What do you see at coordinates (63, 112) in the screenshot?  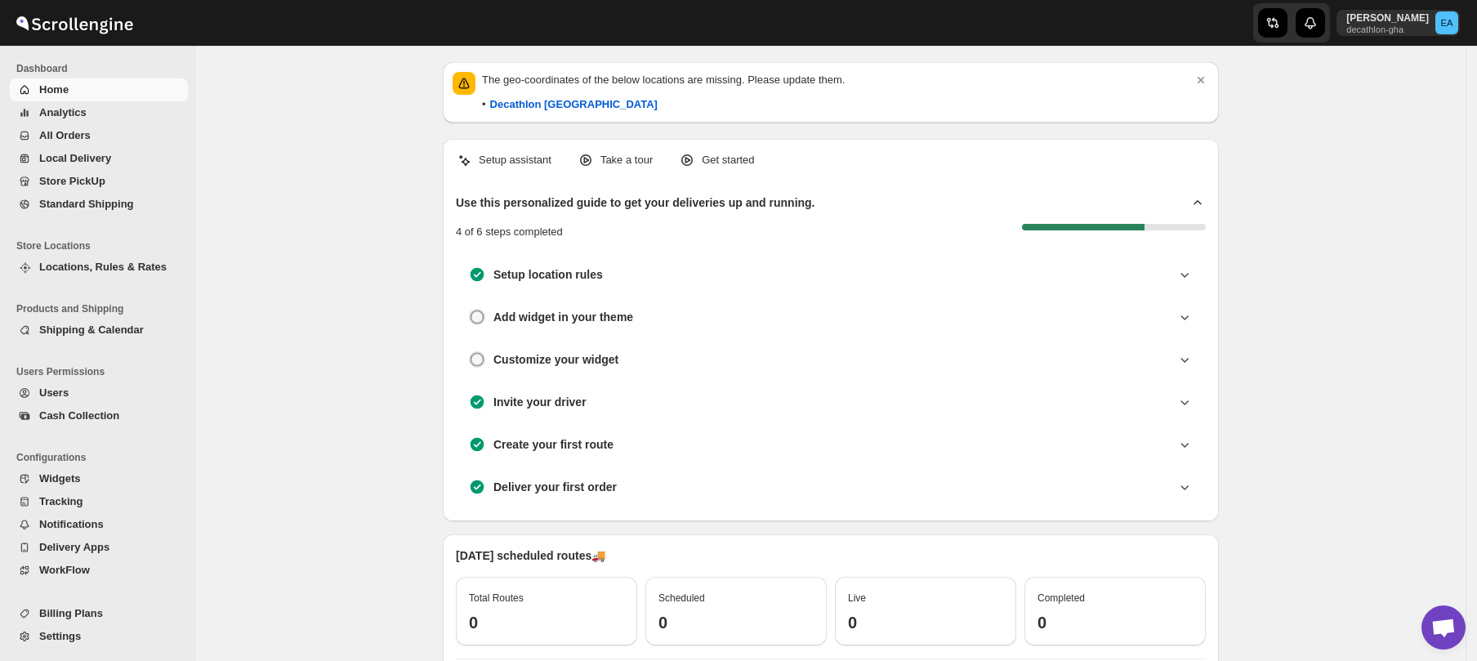 I see `span: Analytics` at bounding box center [63, 112].